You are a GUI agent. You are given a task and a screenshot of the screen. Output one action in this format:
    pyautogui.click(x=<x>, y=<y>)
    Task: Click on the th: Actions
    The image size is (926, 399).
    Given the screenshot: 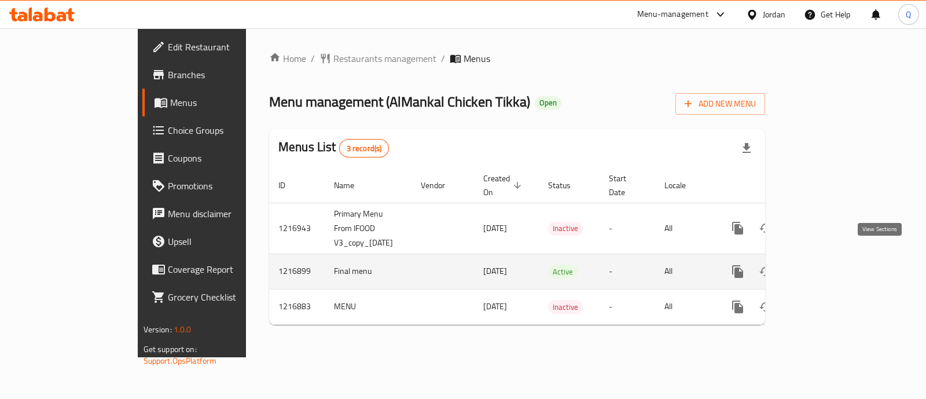 What is the action you would take?
    pyautogui.click(x=780, y=185)
    